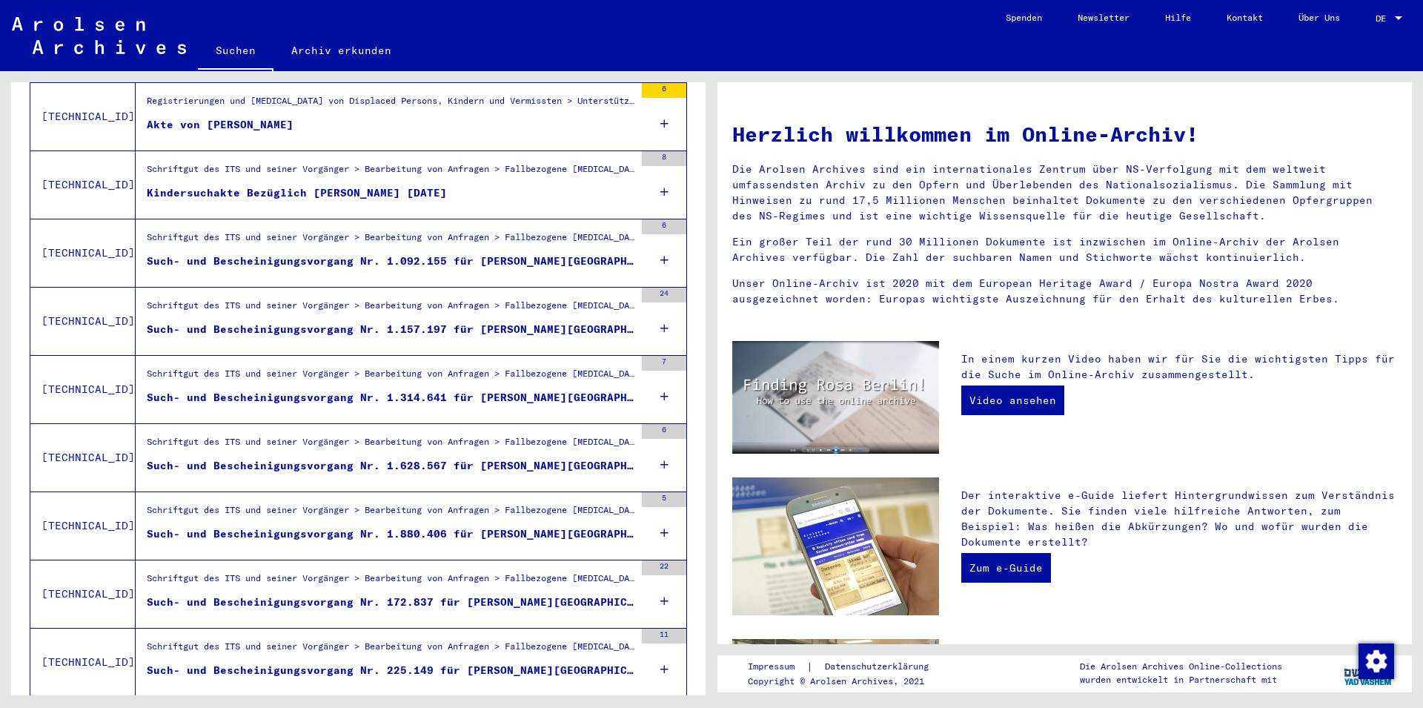  Describe the element at coordinates (777, 666) in the screenshot. I see `a: Impressum` at that location.